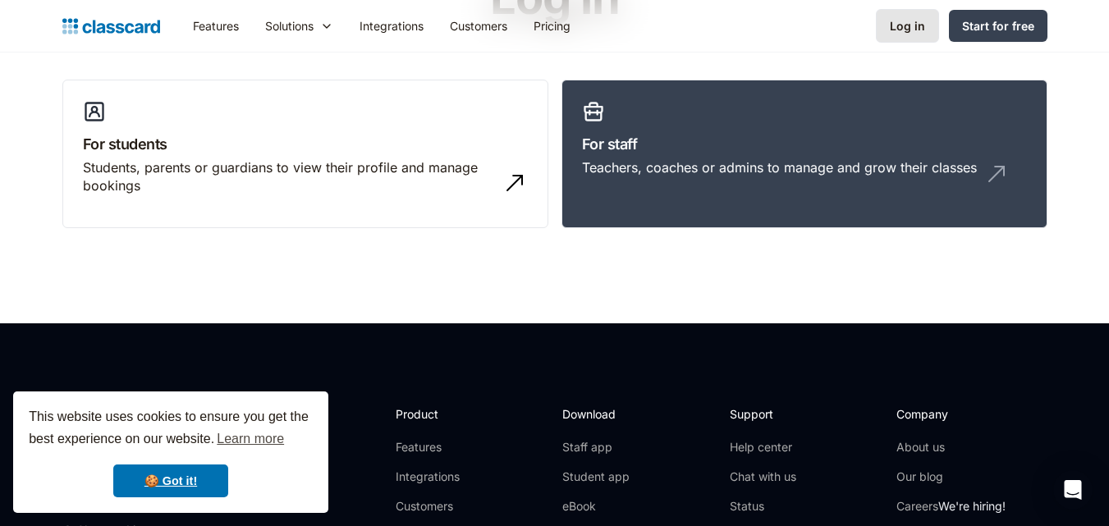 The width and height of the screenshot is (1109, 526). I want to click on a: For studentsStudents, parents or guardians to view their profile and manage bookings, so click(305, 154).